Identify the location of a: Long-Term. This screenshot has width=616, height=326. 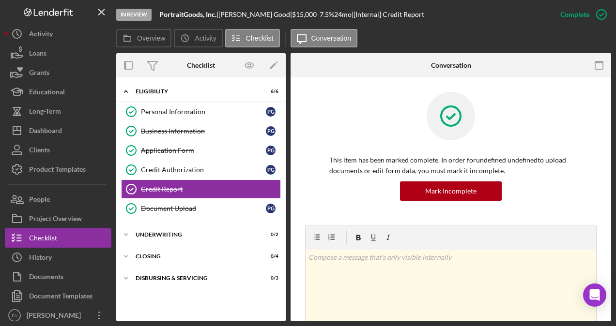
(58, 111).